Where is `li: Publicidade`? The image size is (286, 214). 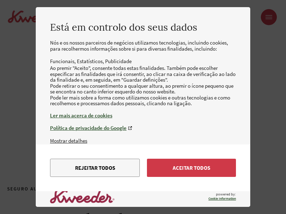 li: Publicidade is located at coordinates (118, 61).